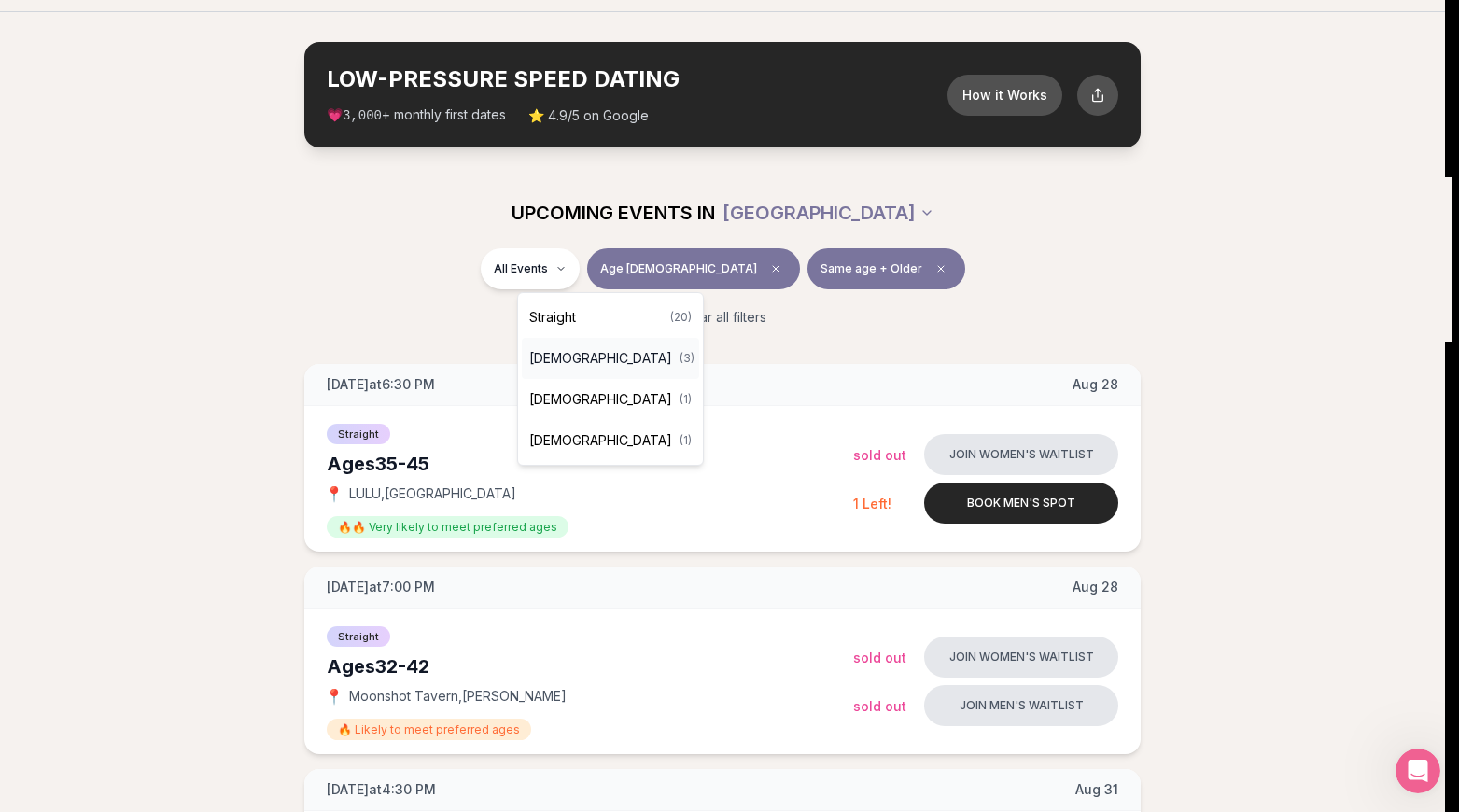 Image resolution: width=1459 pixels, height=812 pixels. I want to click on span: ( 20 ), so click(680, 318).